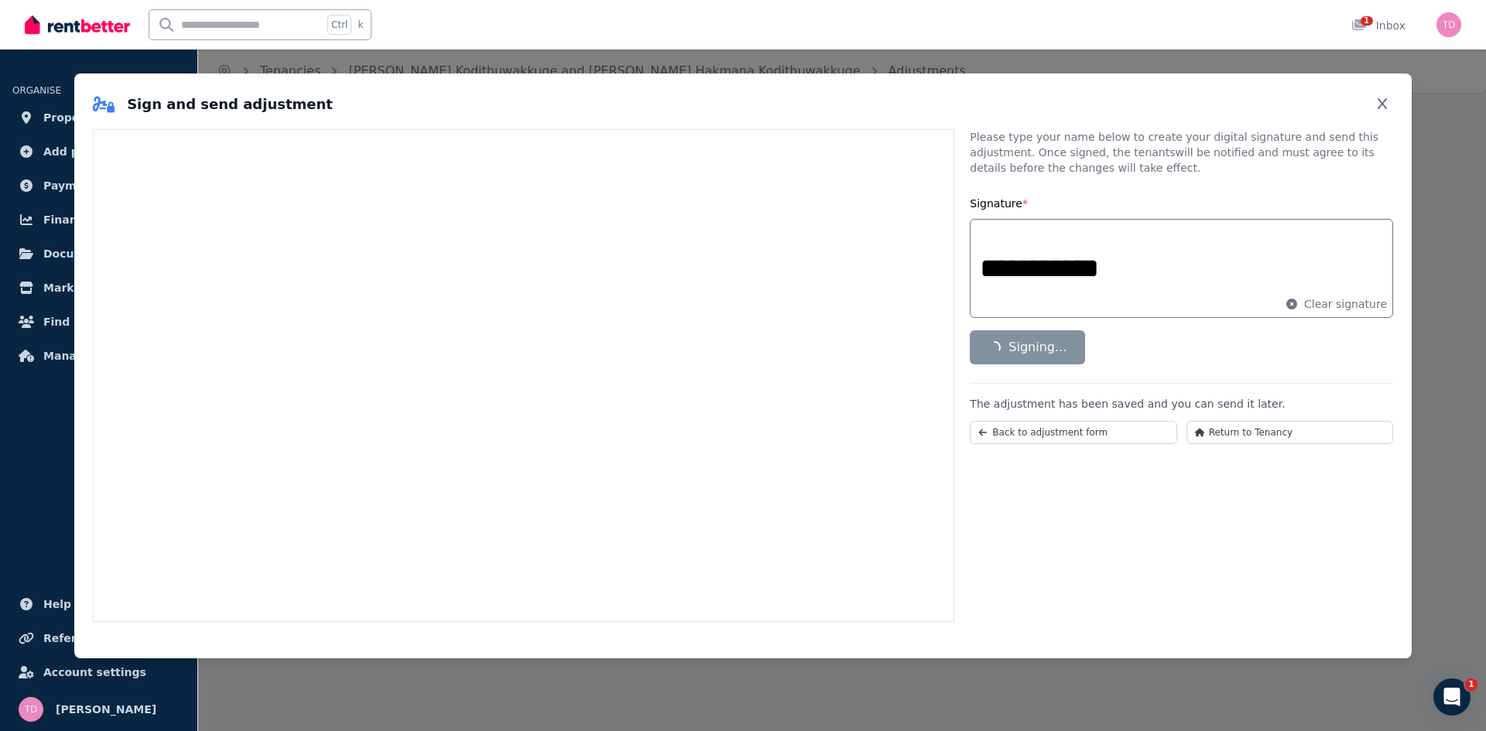  What do you see at coordinates (1072, 433) in the screenshot?
I see `button: Back to adjustment form` at bounding box center [1072, 433].